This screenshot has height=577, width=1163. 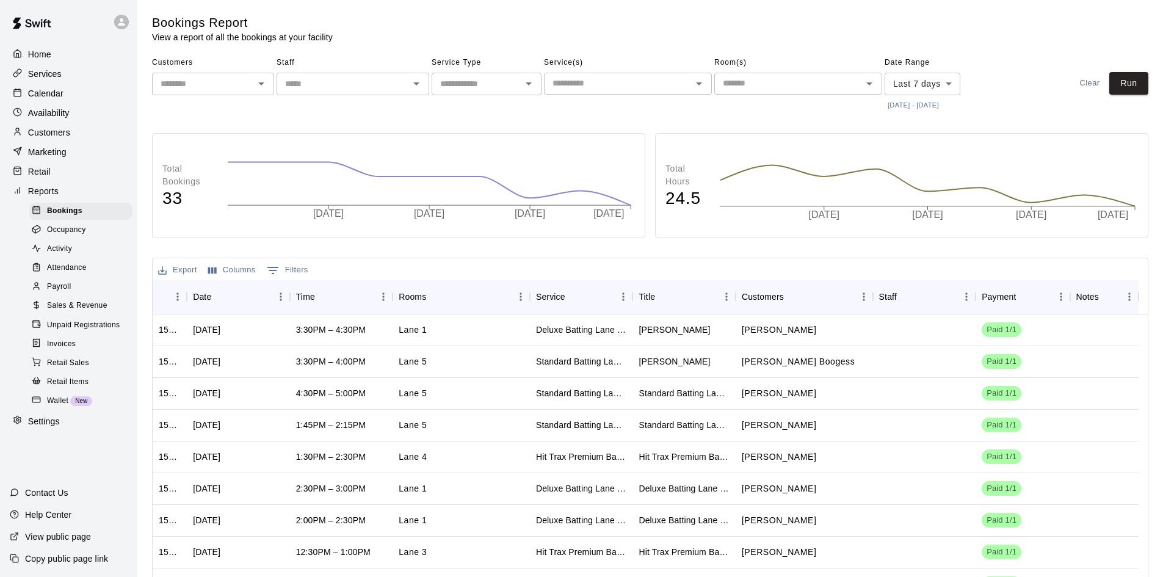 I want to click on div: 1514884, so click(x=170, y=520).